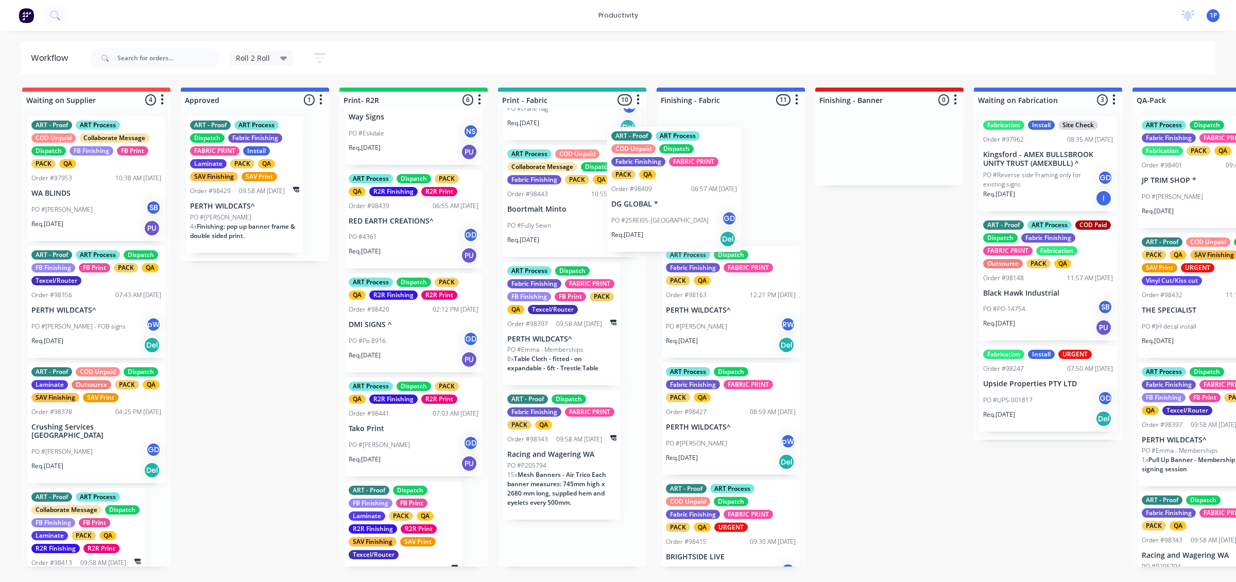 The height and width of the screenshot is (582, 1236). I want to click on input: Search for orders..., so click(168, 58).